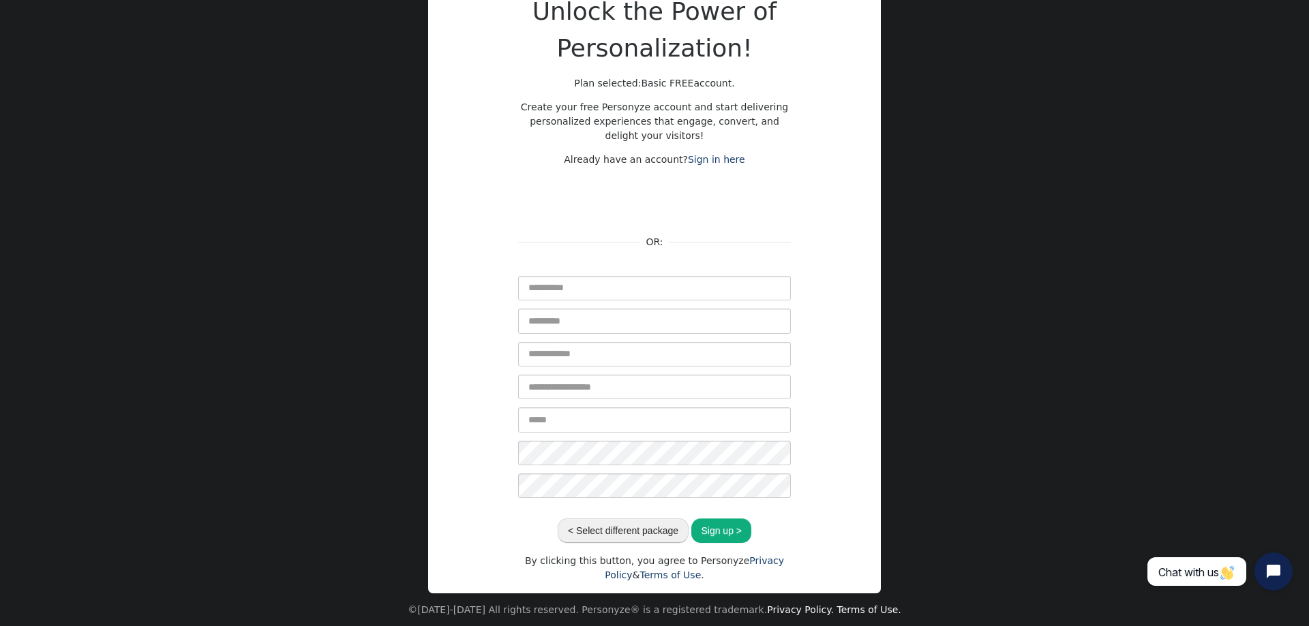 This screenshot has height=626, width=1309. Describe the element at coordinates (667, 83) in the screenshot. I see `span: Basic FREE` at that location.